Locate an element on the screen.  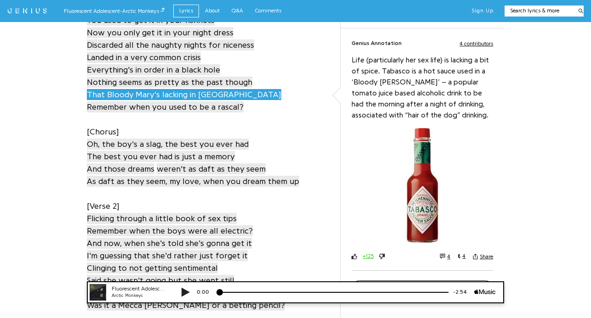
button: Sign Up is located at coordinates (482, 11).